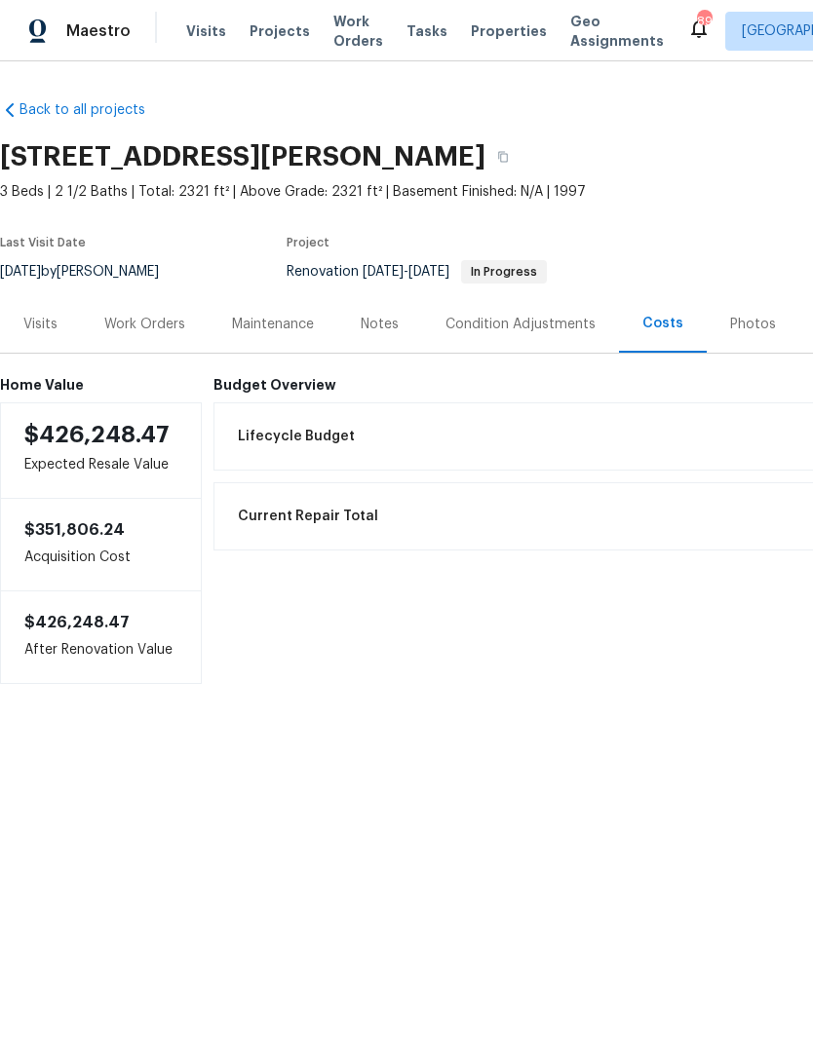 This screenshot has width=813, height=1059. What do you see at coordinates (427, 31) in the screenshot?
I see `span: Tasks` at bounding box center [427, 31].